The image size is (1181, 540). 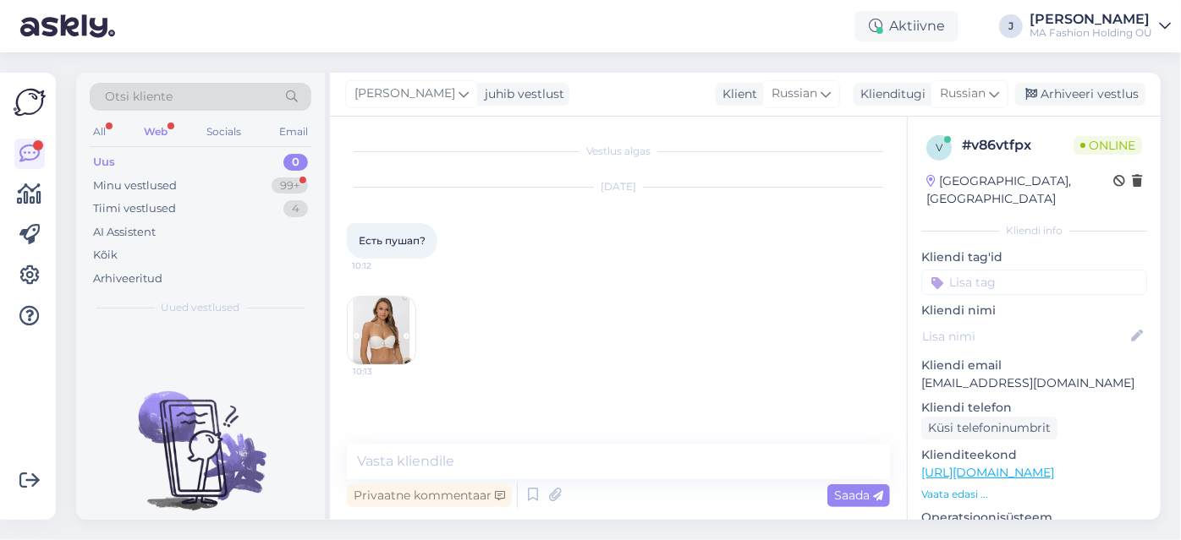 What do you see at coordinates (989, 428) in the screenshot?
I see `div: Küsi telefoninumbrit` at bounding box center [989, 428].